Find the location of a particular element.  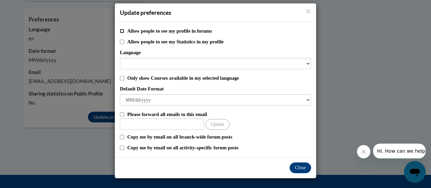

label: Allow people to see my profile in forums is located at coordinates (219, 31).